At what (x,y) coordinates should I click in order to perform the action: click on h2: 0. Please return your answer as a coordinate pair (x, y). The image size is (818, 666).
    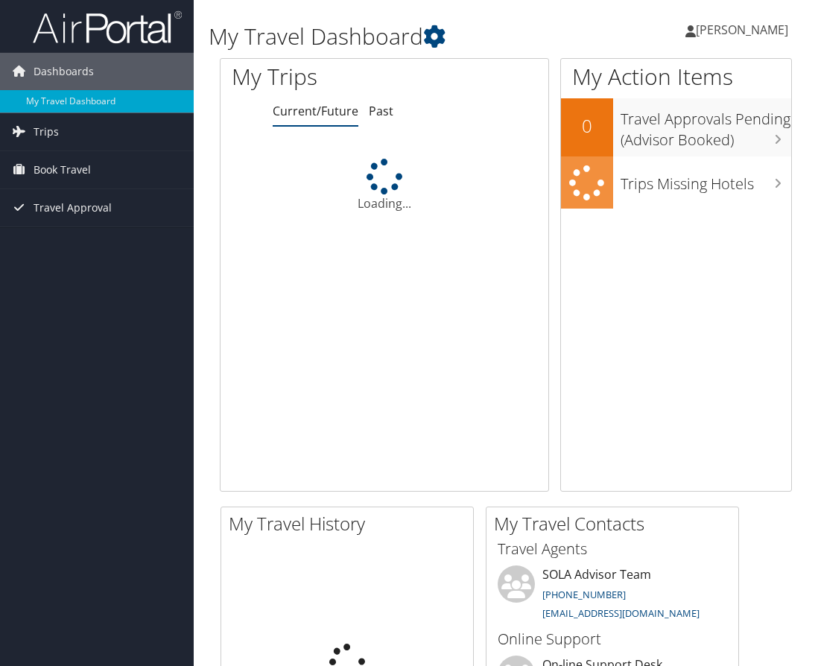
    Looking at the image, I should click on (587, 126).